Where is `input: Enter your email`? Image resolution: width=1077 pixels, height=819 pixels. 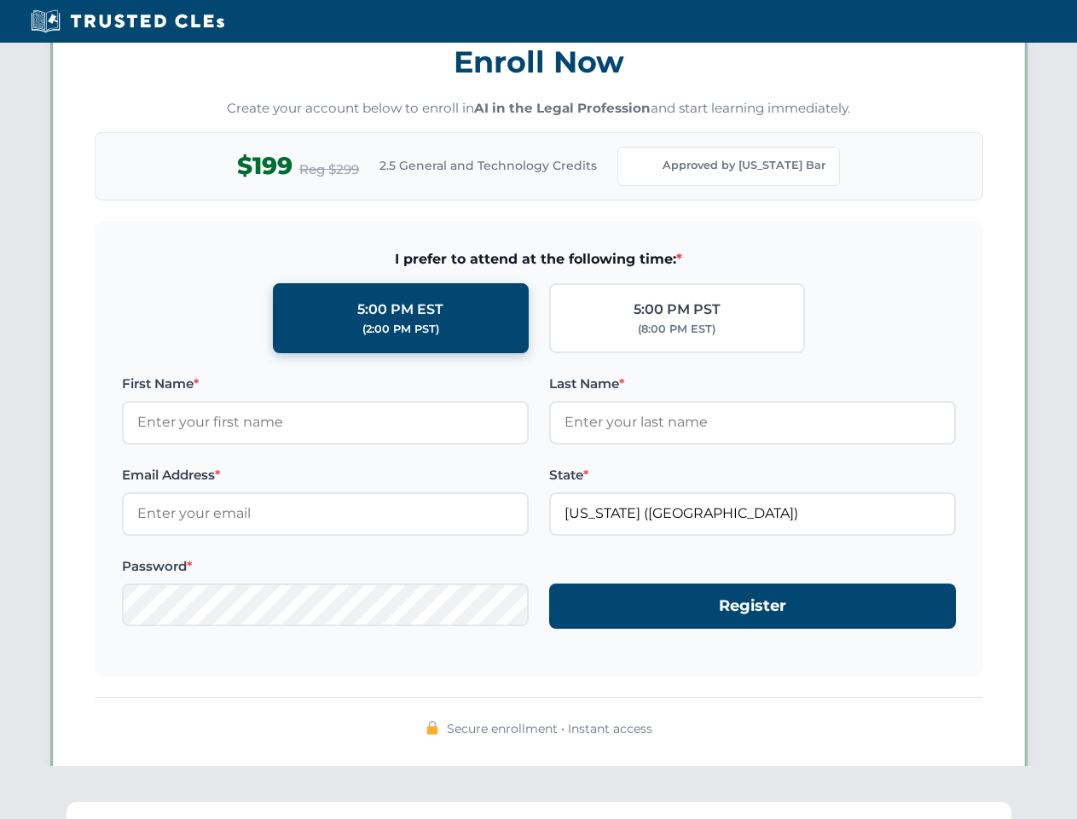
input: Enter your email is located at coordinates (325, 514).